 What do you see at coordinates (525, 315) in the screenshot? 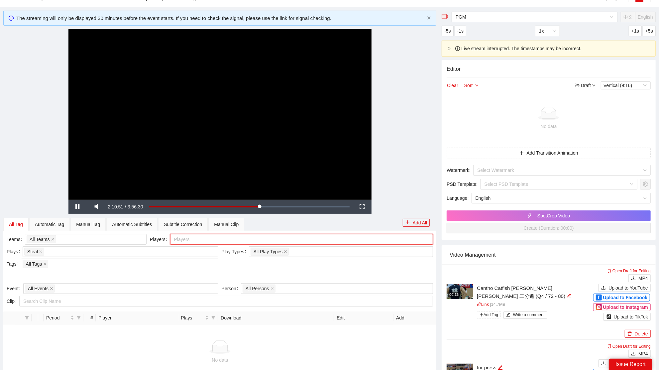
I see `button: editWrite a comment` at bounding box center [525, 315].